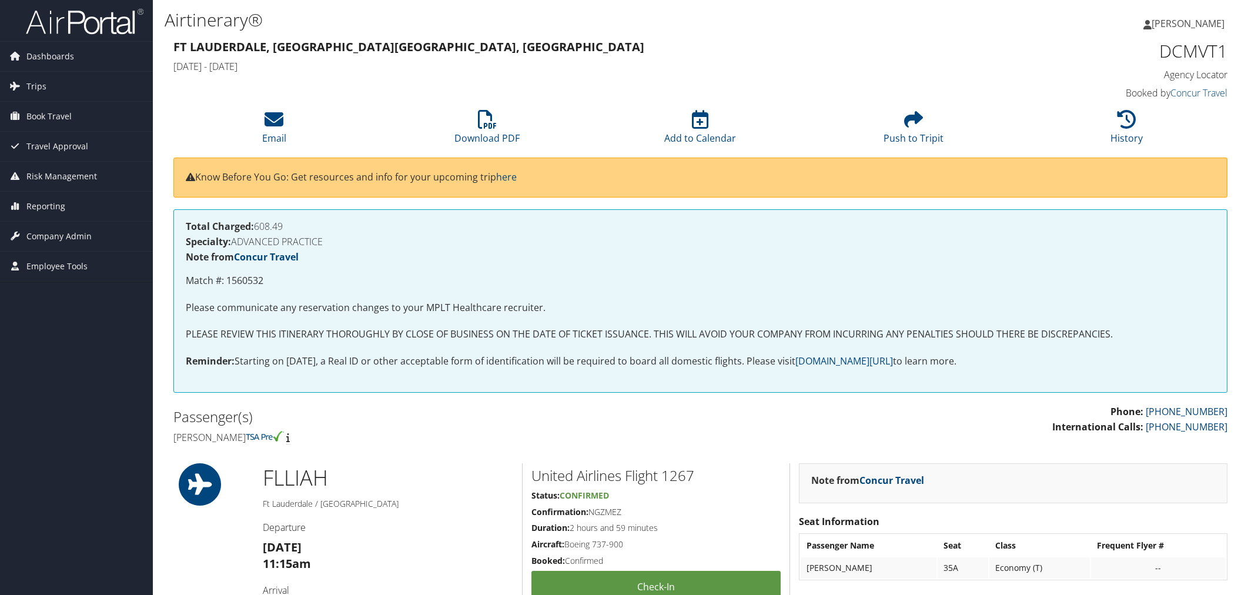 The image size is (1248, 595). Describe the element at coordinates (700, 334) in the screenshot. I see `p: PLEASE REVIEW THIS ITINERARY THOROUGHLY BY CLOSE OF BUSINESS ON THE DATE OF TICKET ISSUANCE. THIS...` at that location.